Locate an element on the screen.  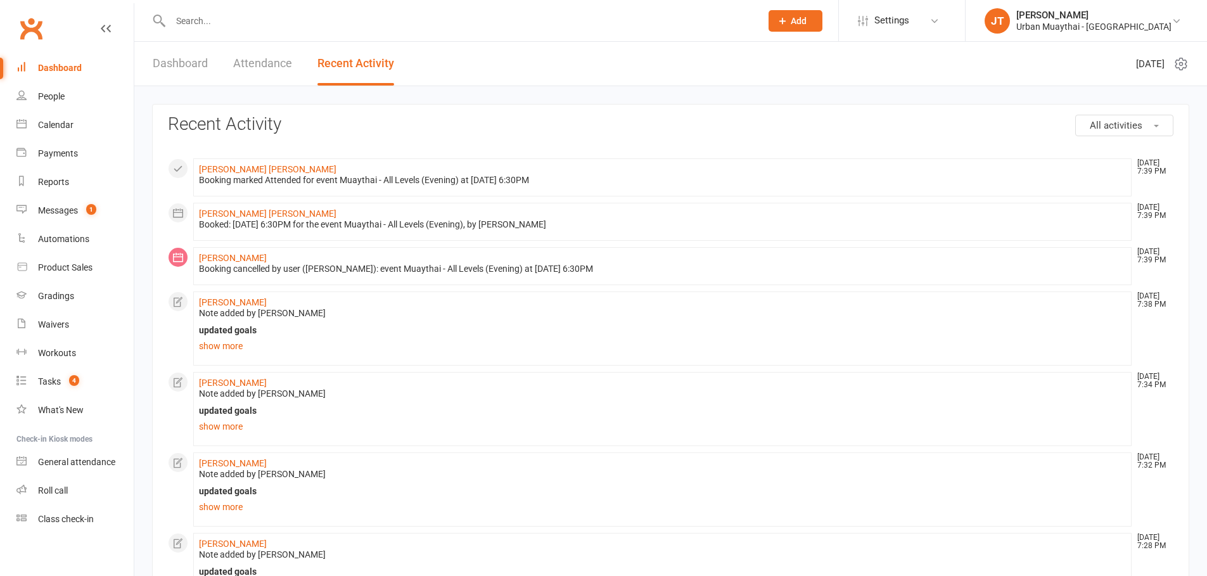
a: What's New is located at coordinates (75, 410).